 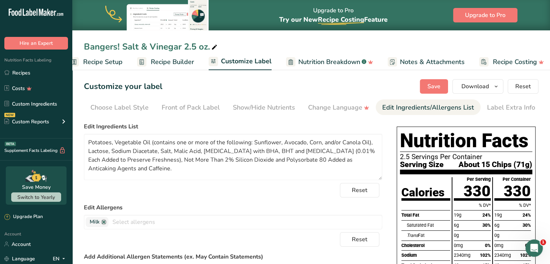 What do you see at coordinates (166, 62) in the screenshot?
I see `a: Recipe Builder` at bounding box center [166, 62].